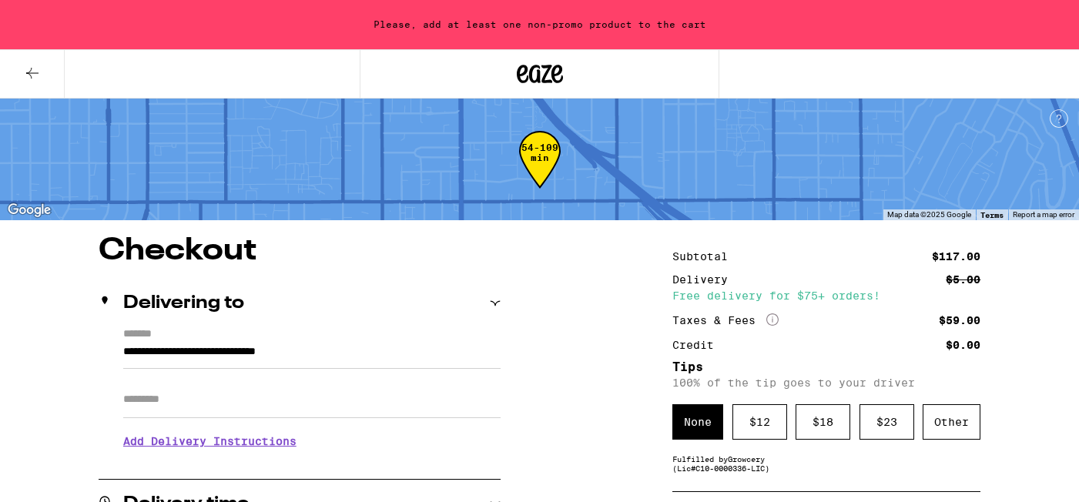  Describe the element at coordinates (312, 441) in the screenshot. I see `h3: Add Delivery Instructions` at that location.